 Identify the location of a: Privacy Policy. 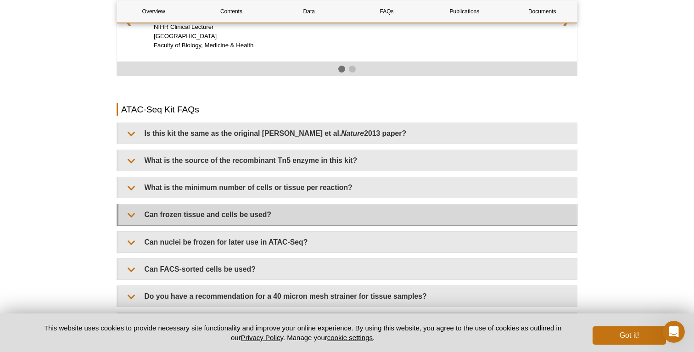
(262, 337).